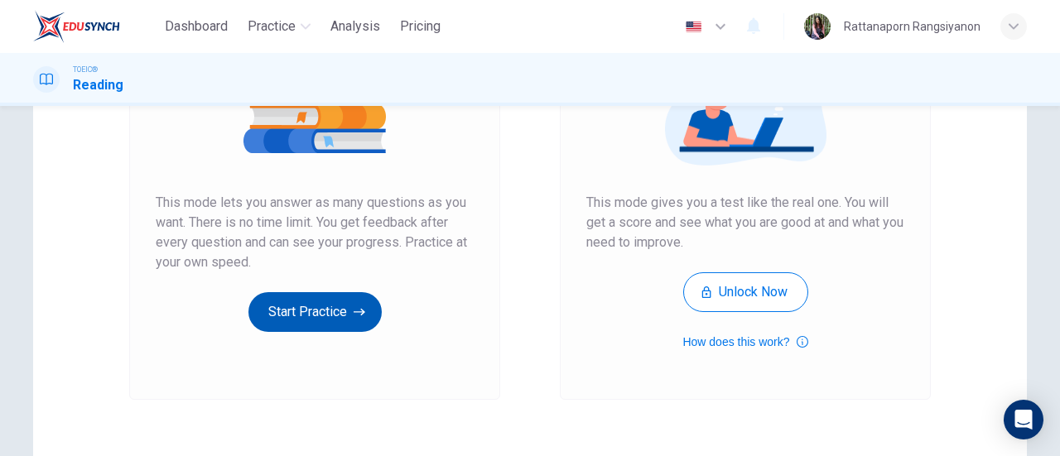 This screenshot has height=456, width=1060. What do you see at coordinates (95, 27) in the screenshot?
I see `a: EduSynch logo` at bounding box center [95, 27].